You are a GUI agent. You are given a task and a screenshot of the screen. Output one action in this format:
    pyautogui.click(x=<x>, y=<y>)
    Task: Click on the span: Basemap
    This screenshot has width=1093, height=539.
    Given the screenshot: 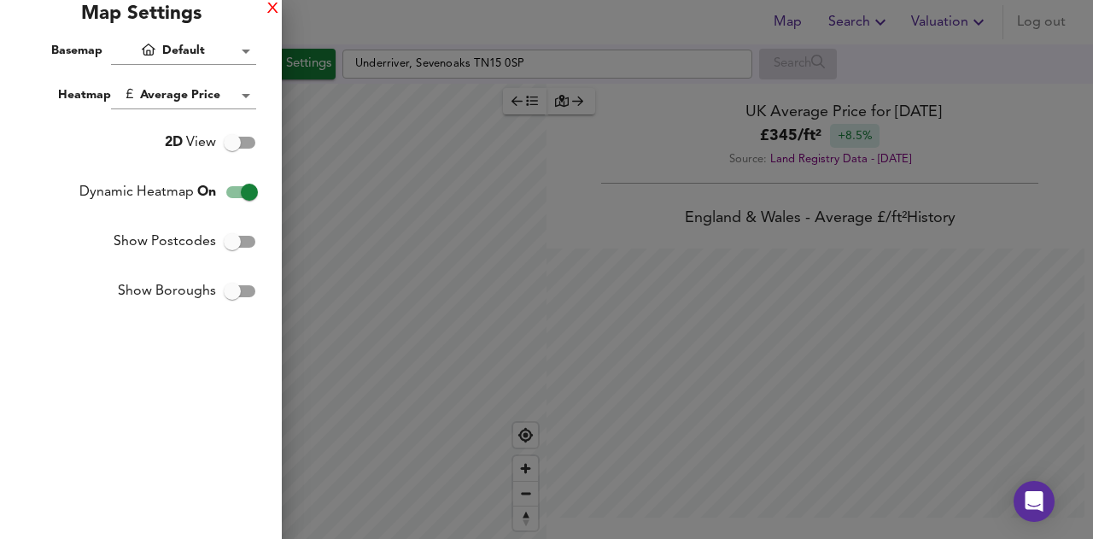 What is the action you would take?
    pyautogui.click(x=77, y=50)
    